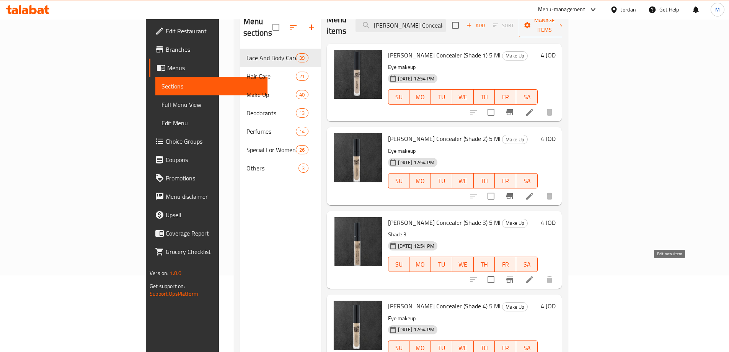  What do you see at coordinates (475, 25) in the screenshot?
I see `button: Add` at bounding box center [475, 25].